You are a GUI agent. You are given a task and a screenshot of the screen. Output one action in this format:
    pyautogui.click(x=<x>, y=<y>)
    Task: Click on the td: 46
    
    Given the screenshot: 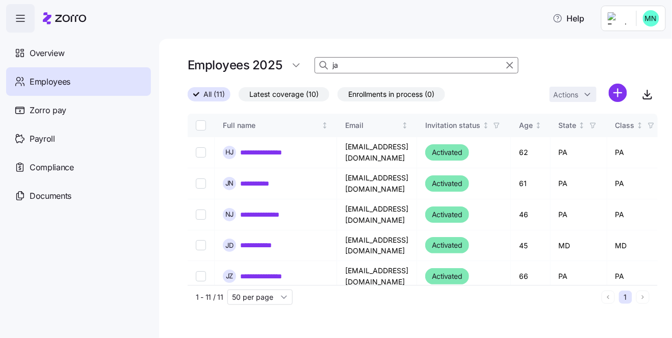 What is the action you would take?
    pyautogui.click(x=531, y=215)
    